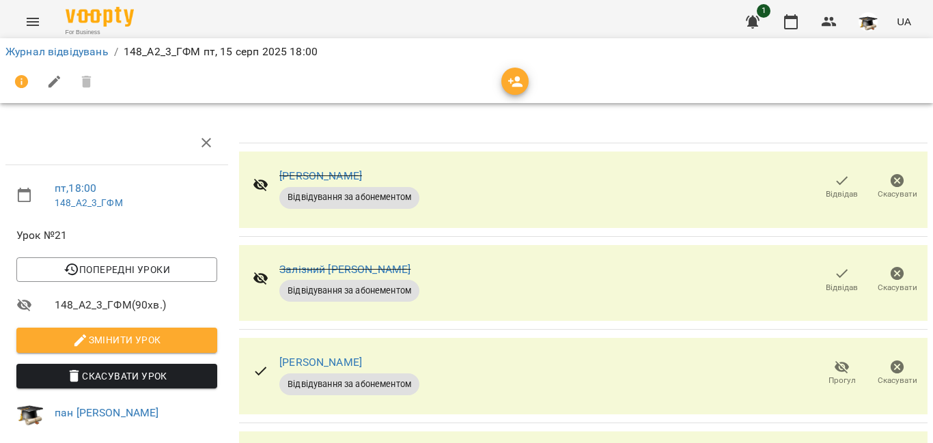 The image size is (933, 443). I want to click on button: Menu, so click(33, 22).